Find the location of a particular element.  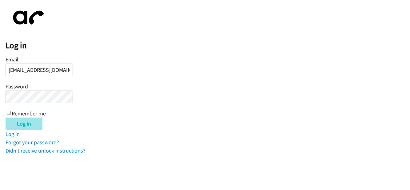

a: Log in is located at coordinates (13, 134).